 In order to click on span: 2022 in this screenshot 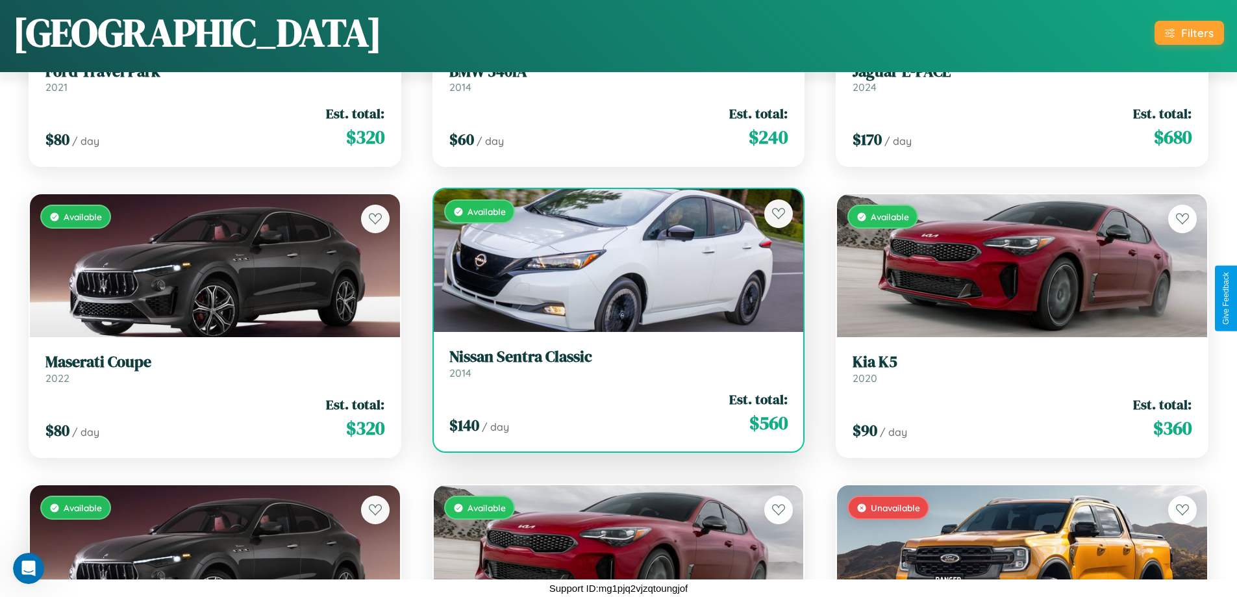, I will do `click(57, 378)`.